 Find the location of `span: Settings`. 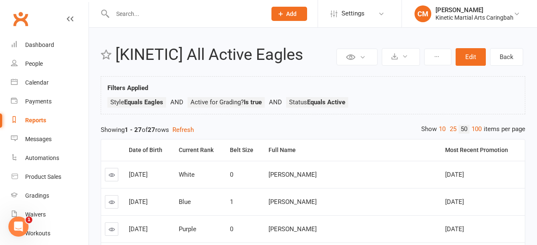

span: Settings is located at coordinates (353, 13).